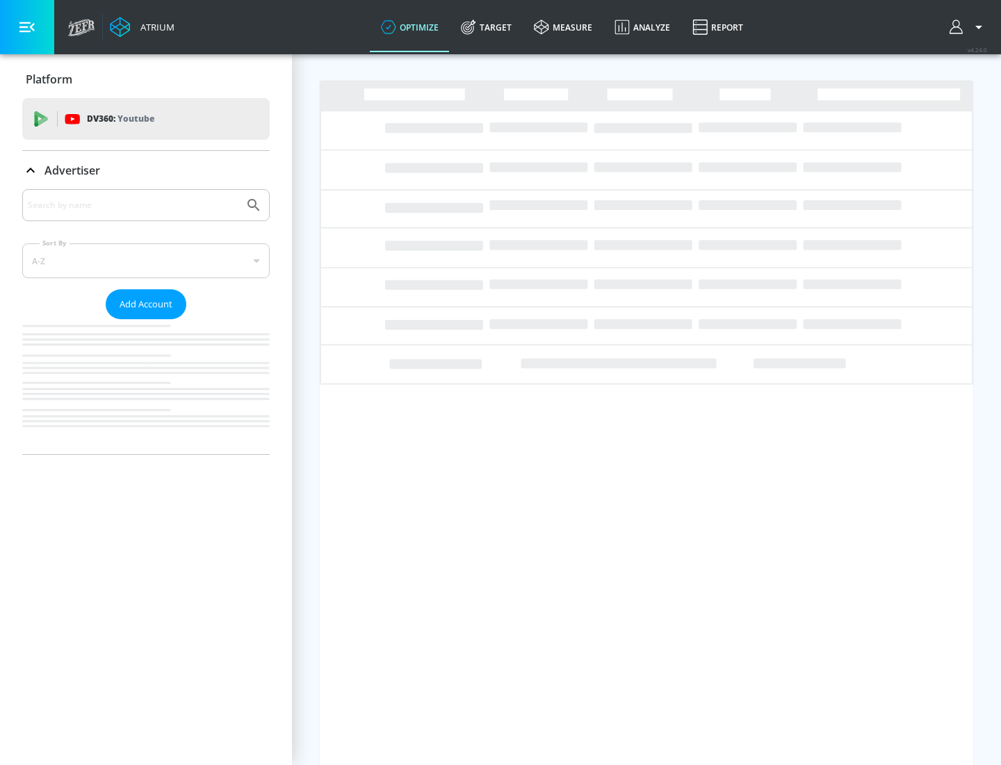 The width and height of the screenshot is (1001, 765). I want to click on p: Platform, so click(49, 79).